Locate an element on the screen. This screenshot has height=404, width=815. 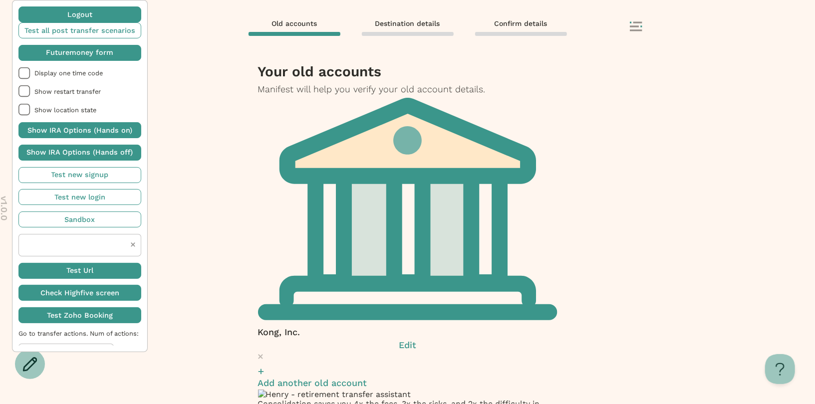
button: Test Zoho Booking is located at coordinates (80, 315).